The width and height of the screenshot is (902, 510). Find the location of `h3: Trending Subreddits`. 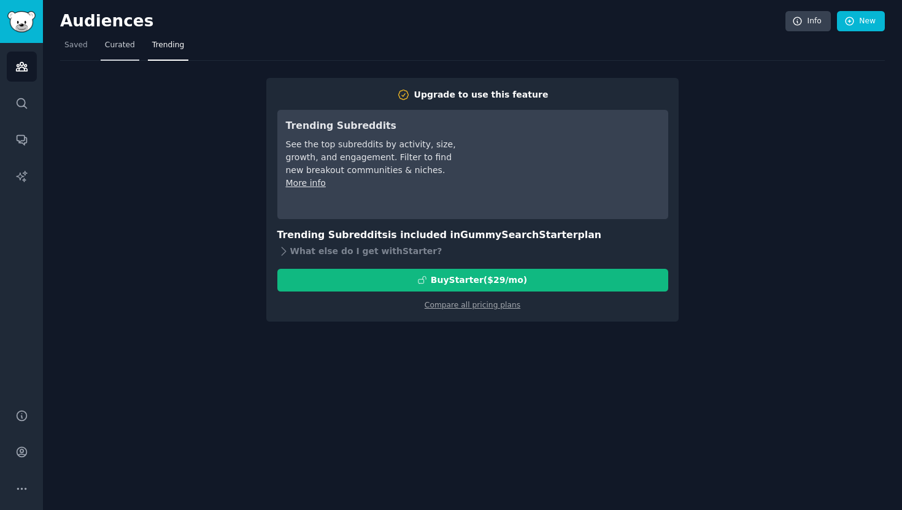

h3: Trending Subreddits is located at coordinates (372, 126).